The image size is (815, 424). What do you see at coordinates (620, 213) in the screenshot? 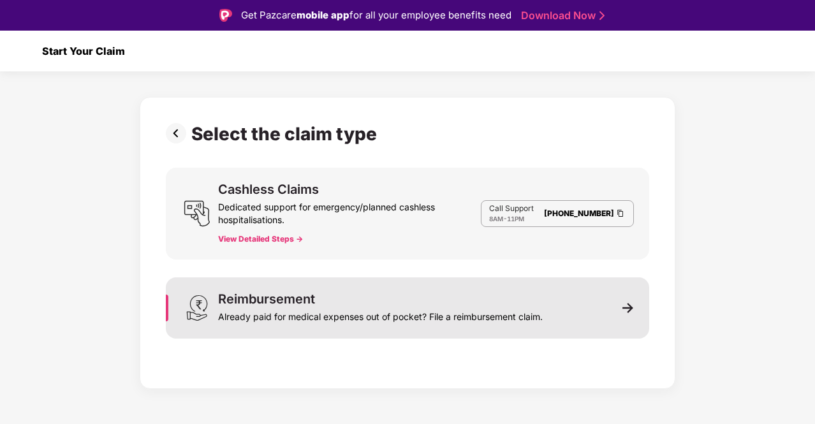
I see `img: Clipboard Icon` at bounding box center [620, 213].